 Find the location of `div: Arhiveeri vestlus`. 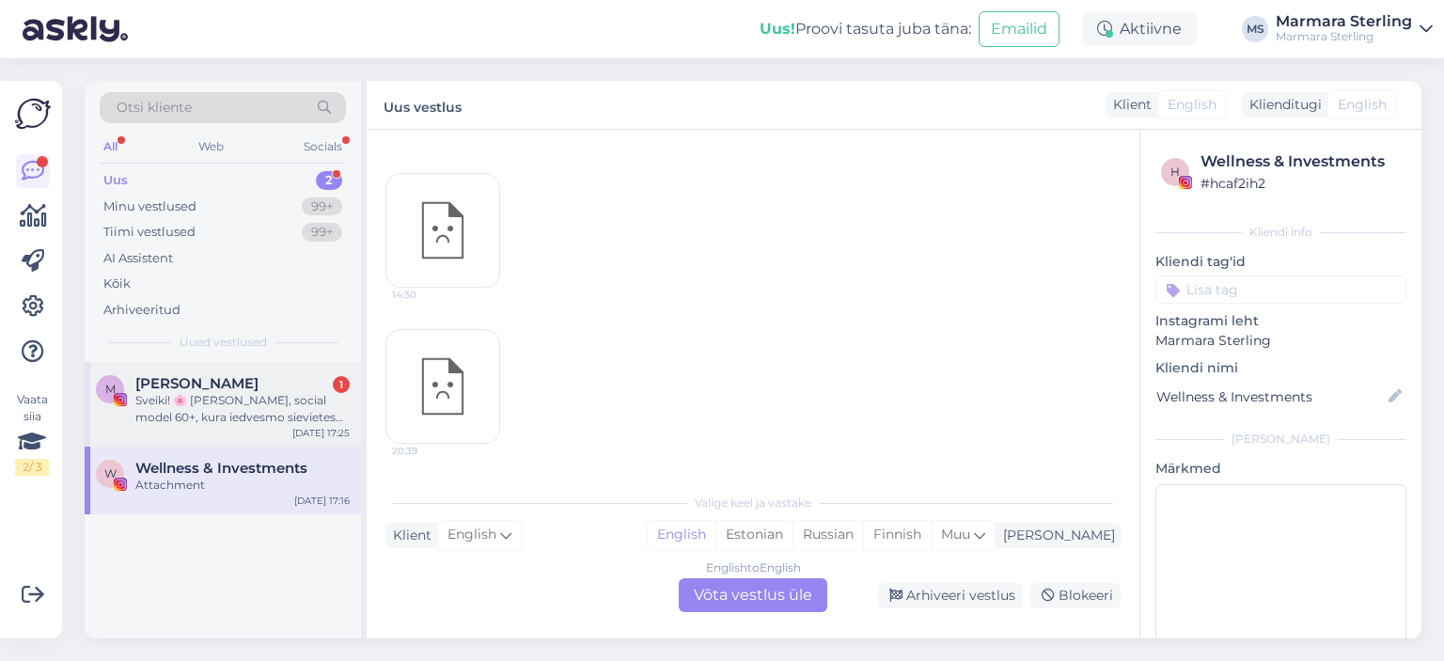

div: Arhiveeri vestlus is located at coordinates (951, 595).